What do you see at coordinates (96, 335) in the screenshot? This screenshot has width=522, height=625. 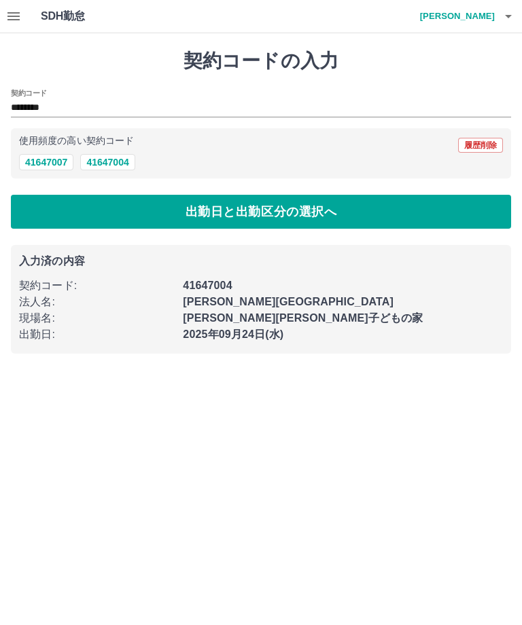 I see `p: 出勤日 :` at bounding box center [96, 335].